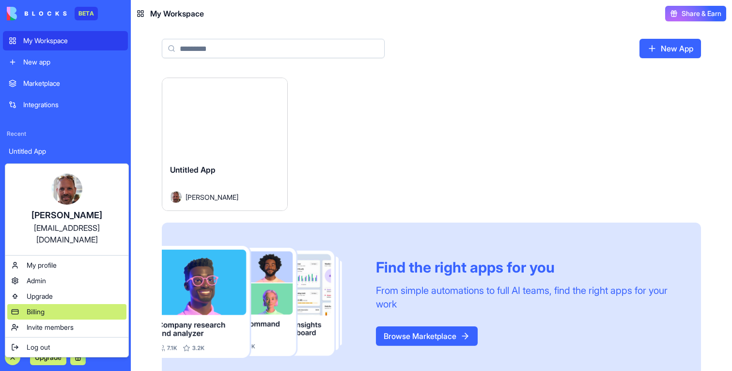 This screenshot has height=371, width=732. I want to click on a: Upgrade, so click(67, 296).